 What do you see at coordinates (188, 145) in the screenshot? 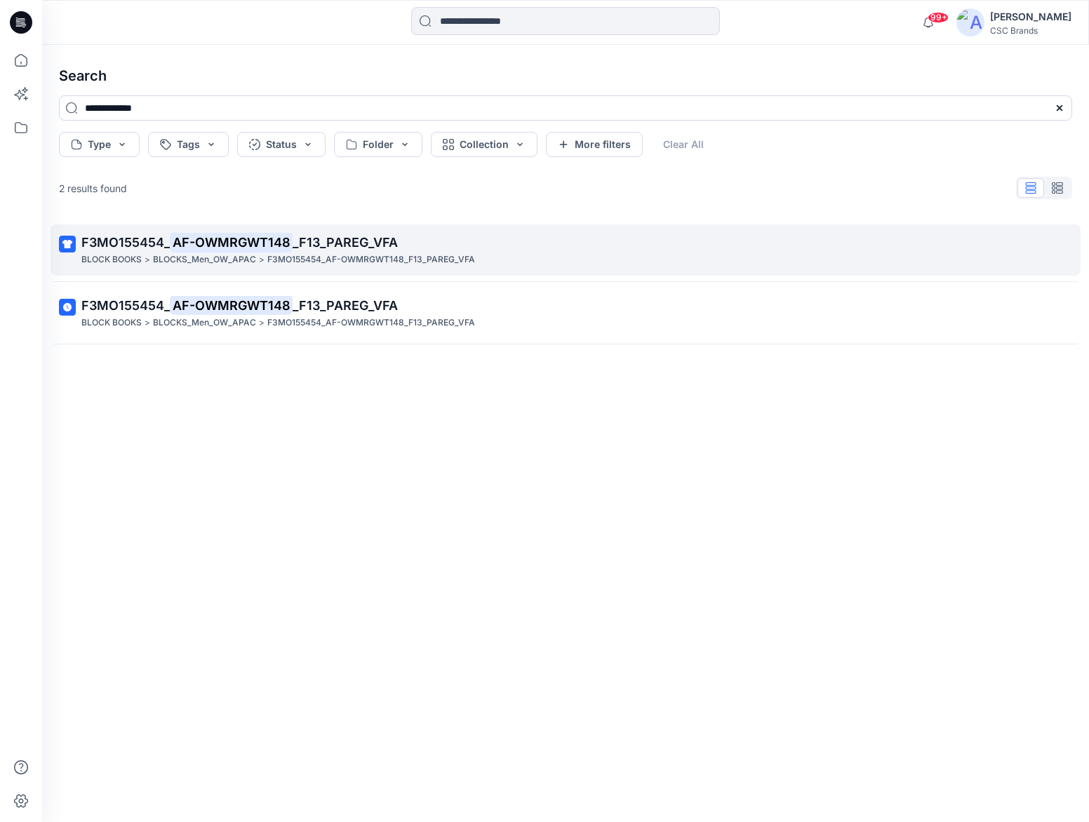
I see `button: Tags` at bounding box center [188, 145].